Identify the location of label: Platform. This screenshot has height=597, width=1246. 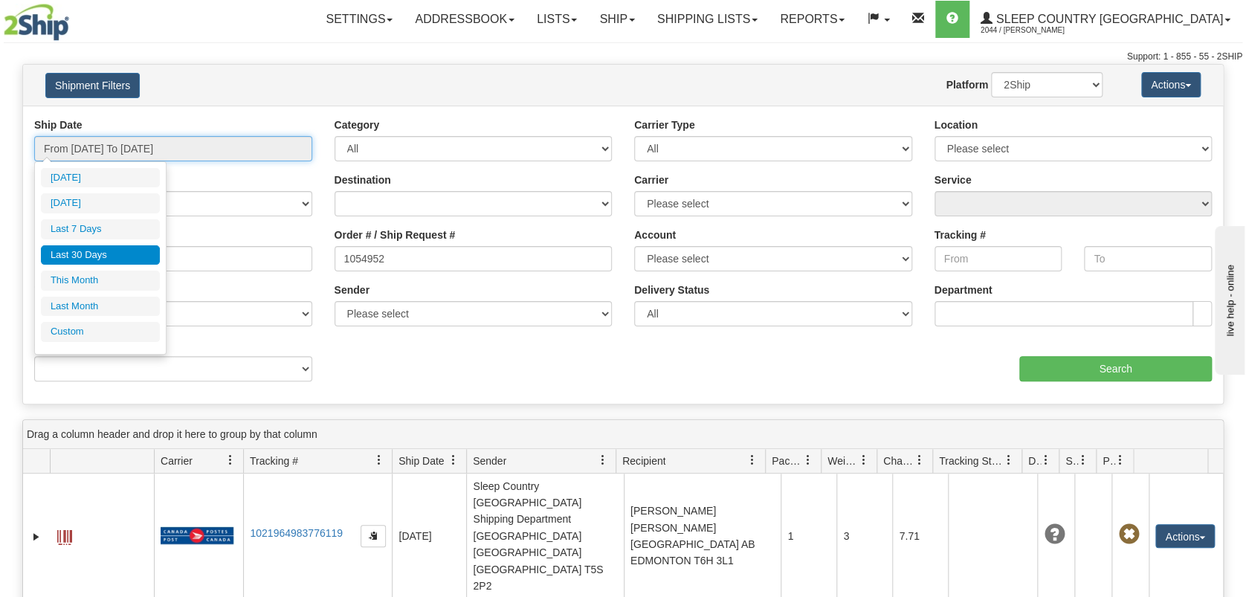
(967, 85).